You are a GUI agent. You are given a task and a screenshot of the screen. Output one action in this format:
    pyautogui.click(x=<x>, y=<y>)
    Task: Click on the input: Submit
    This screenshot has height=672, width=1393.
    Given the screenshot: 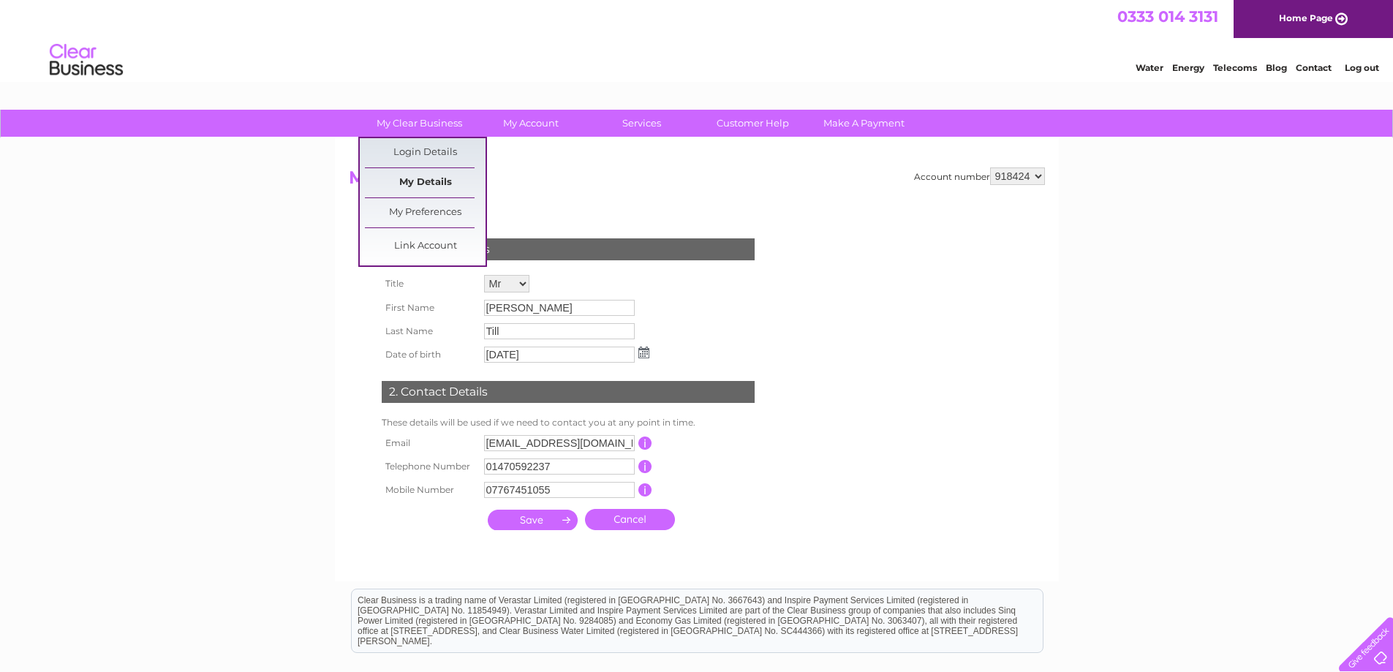 What is the action you would take?
    pyautogui.click(x=532, y=520)
    